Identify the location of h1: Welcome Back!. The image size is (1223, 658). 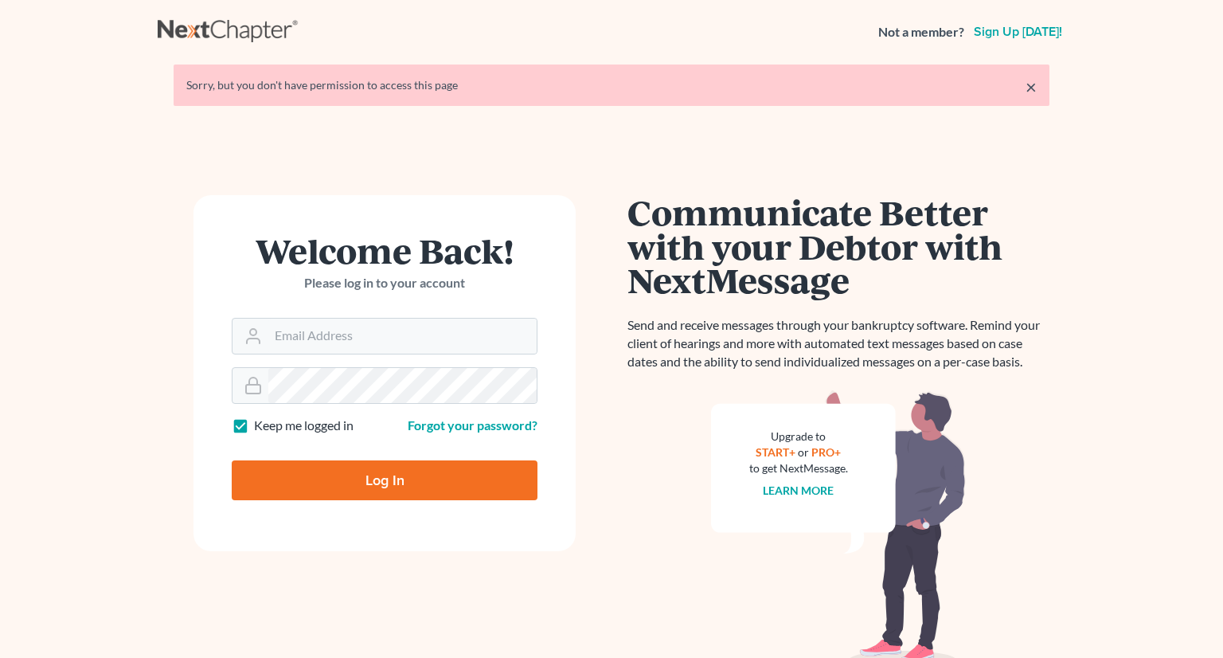
(385, 250).